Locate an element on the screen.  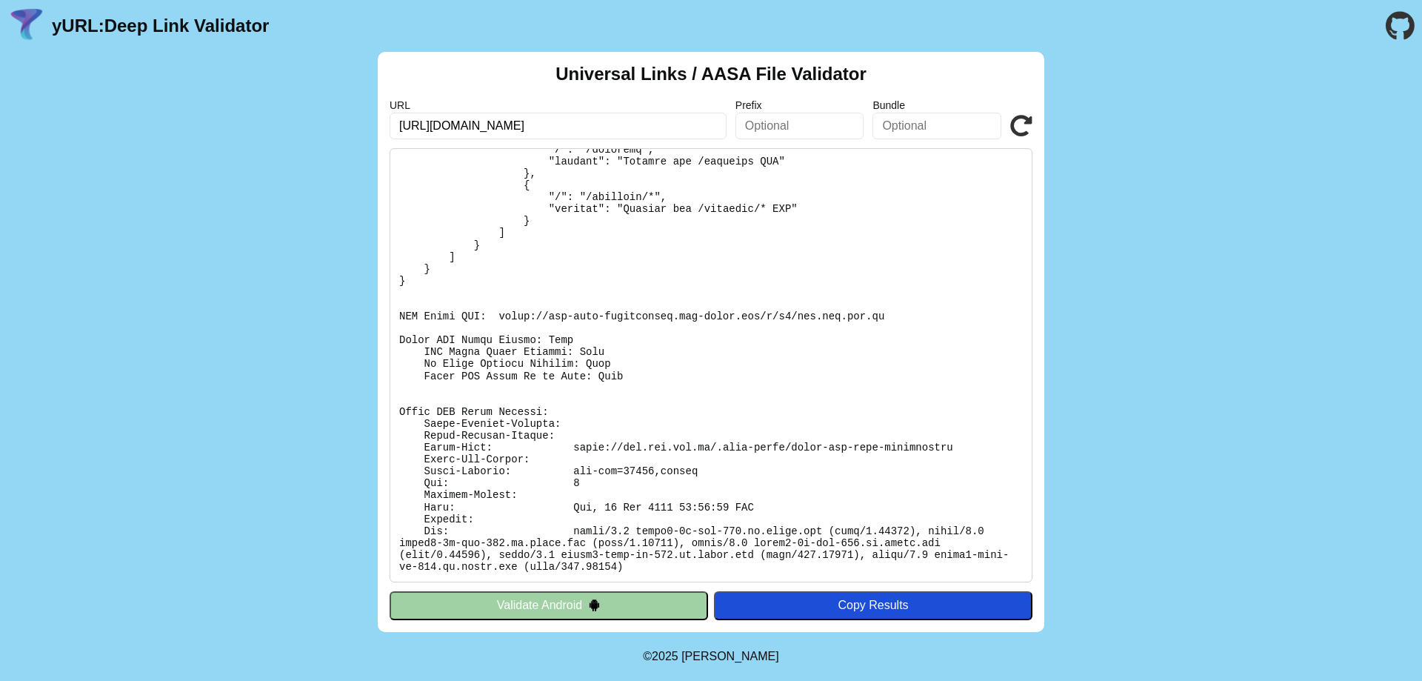
a: yURL:Deep Link Validator is located at coordinates (160, 26).